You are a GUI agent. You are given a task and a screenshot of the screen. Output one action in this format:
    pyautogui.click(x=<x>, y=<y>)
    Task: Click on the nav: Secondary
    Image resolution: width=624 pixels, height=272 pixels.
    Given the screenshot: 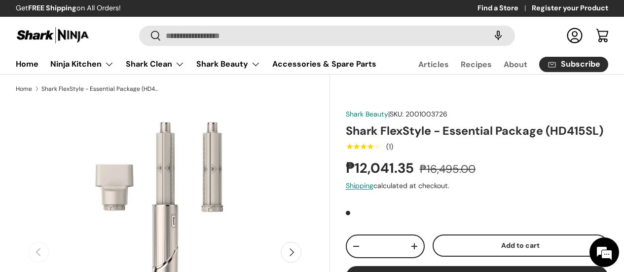 What is the action you would take?
    pyautogui.click(x=501, y=64)
    